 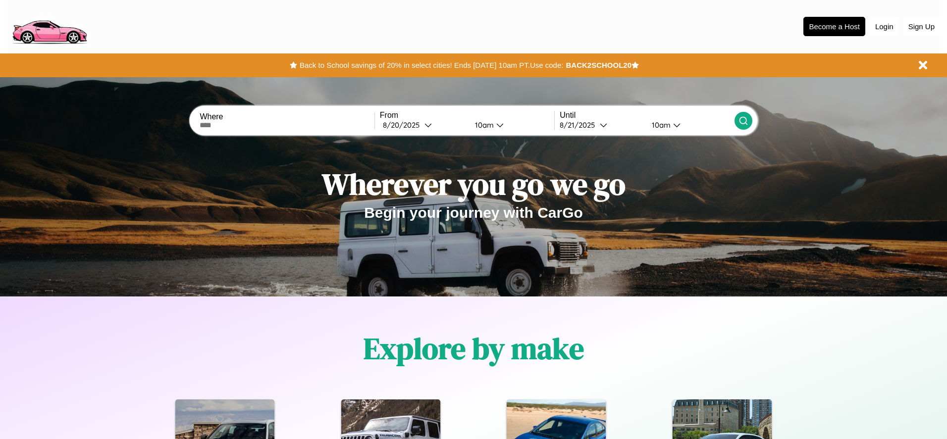 What do you see at coordinates (834, 26) in the screenshot?
I see `button: Become a Host` at bounding box center [834, 26].